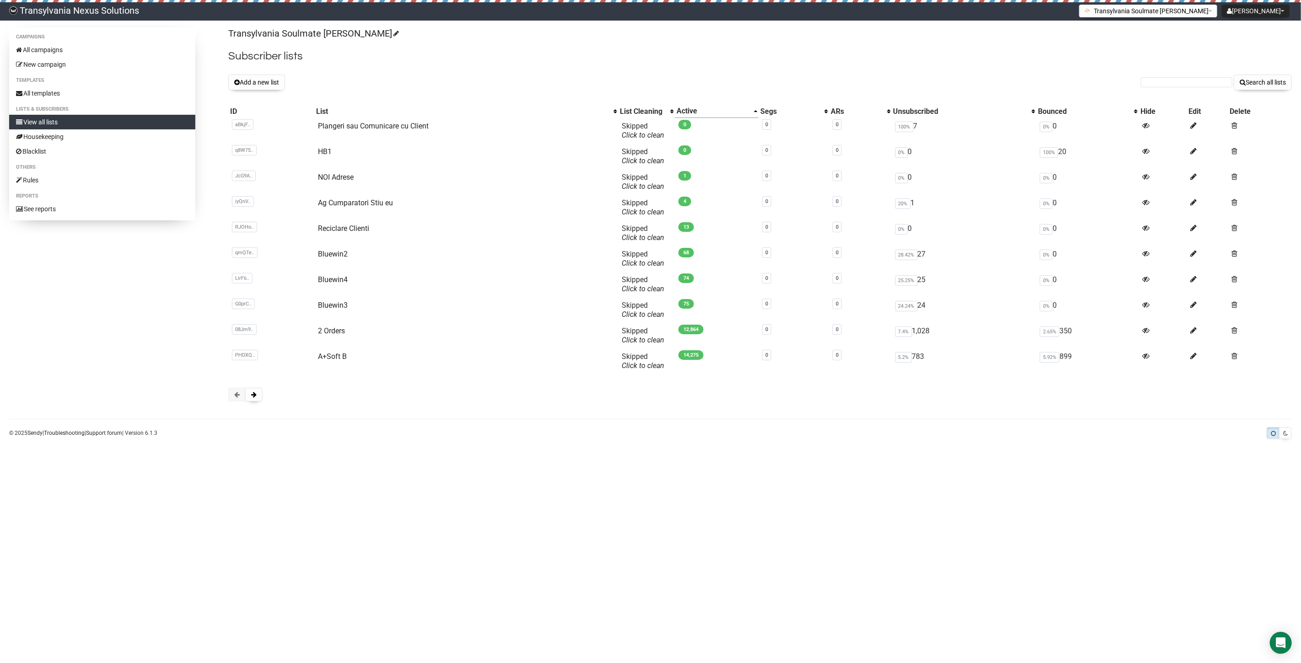 This screenshot has height=663, width=1301. What do you see at coordinates (1260, 112) in the screenshot?
I see `div: Delete` at bounding box center [1260, 112].